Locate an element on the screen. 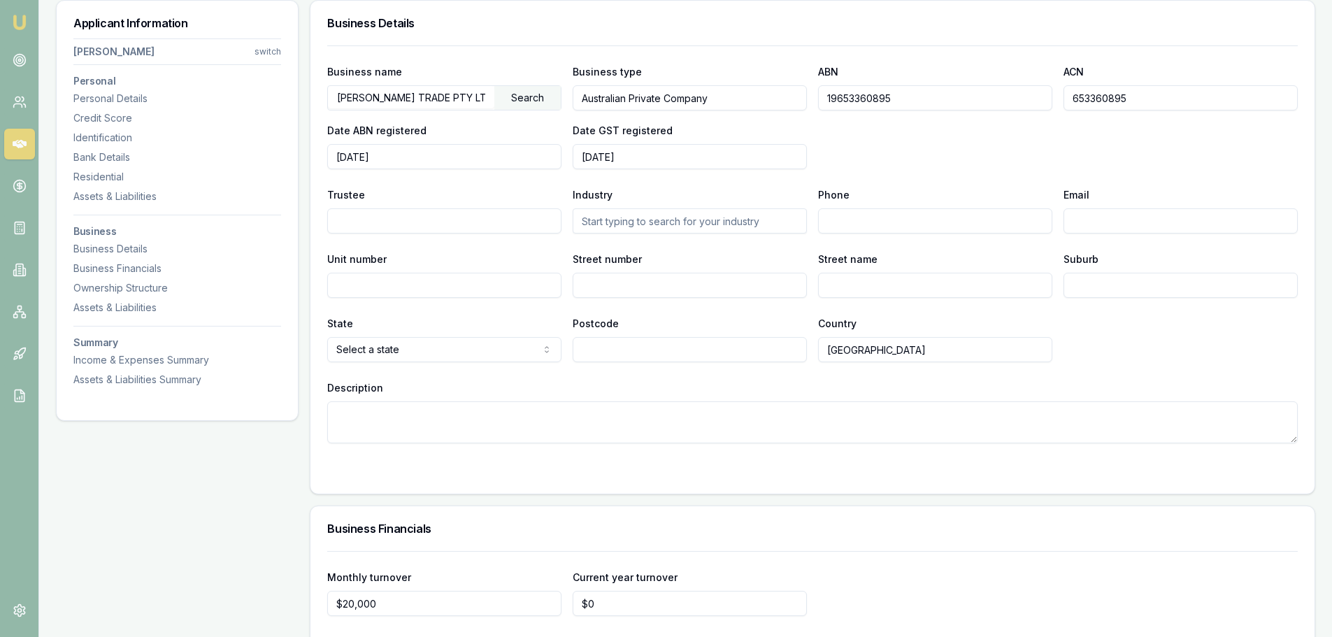  input: Enter business name is located at coordinates (411, 97).